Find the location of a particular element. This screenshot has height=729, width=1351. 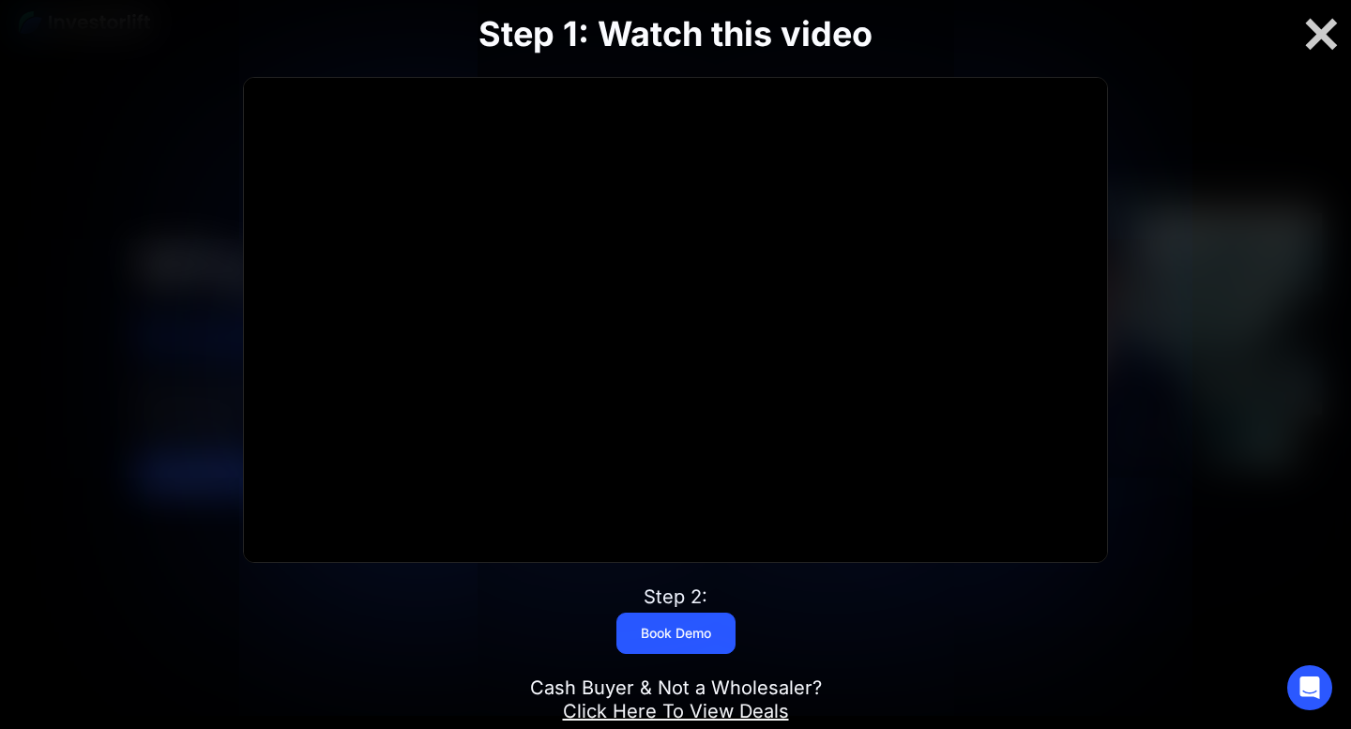

a: Book Demo is located at coordinates (675, 633).